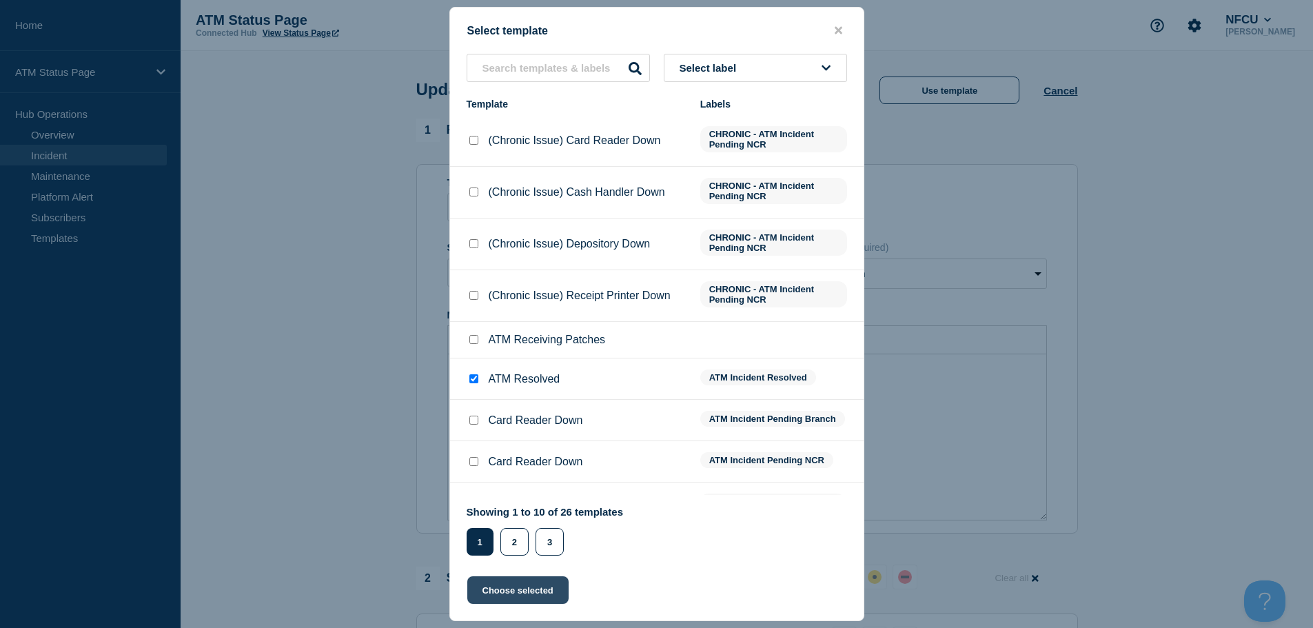  What do you see at coordinates (549, 542) in the screenshot?
I see `button: 3` at bounding box center [549, 542].